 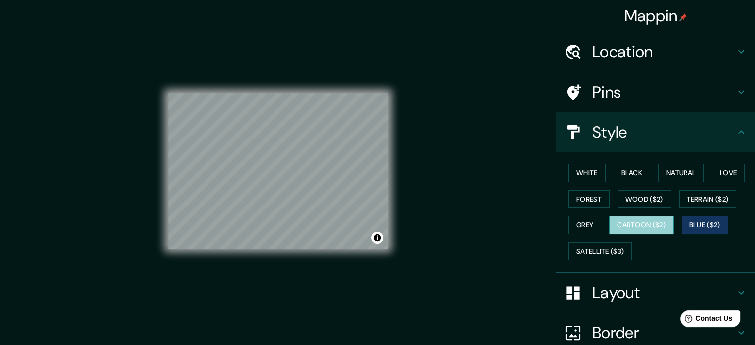 What do you see at coordinates (664, 333) in the screenshot?
I see `h4: Border` at bounding box center [664, 333].